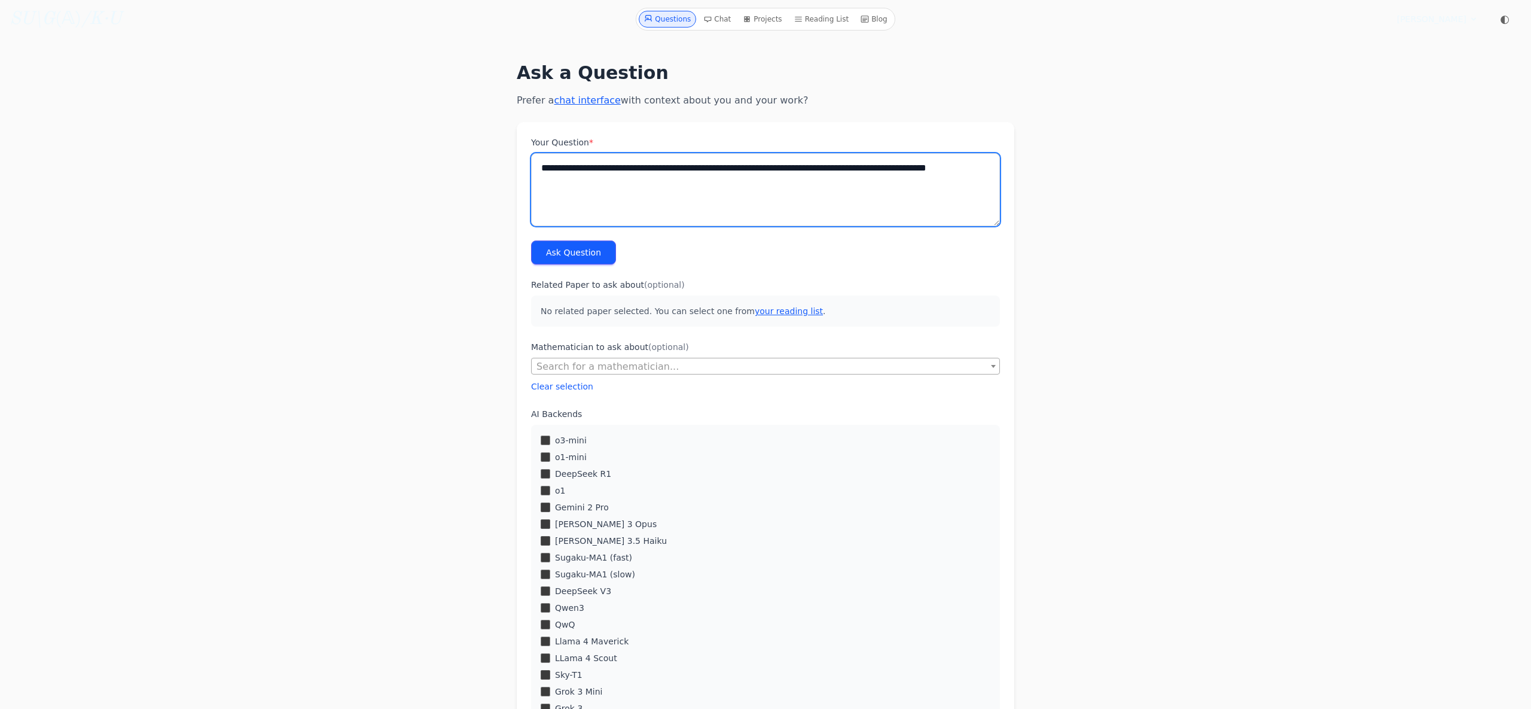  I want to click on label: QwQ, so click(565, 624).